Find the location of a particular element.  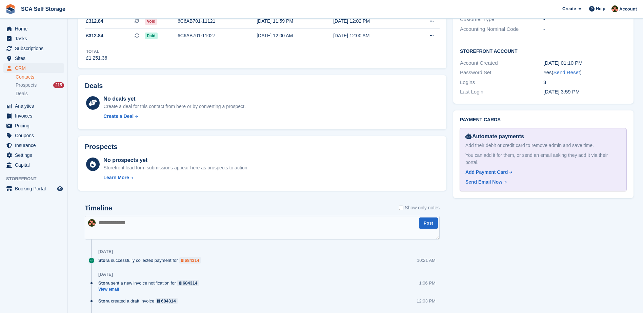

span: Void is located at coordinates (151, 21).